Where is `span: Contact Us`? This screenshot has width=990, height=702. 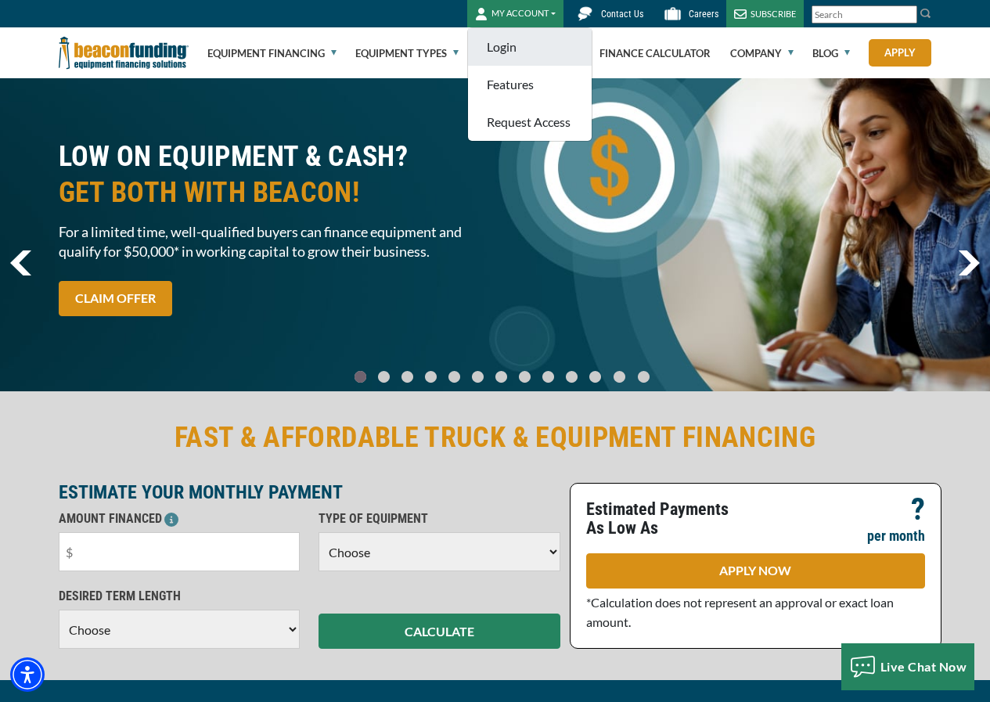
span: Contact Us is located at coordinates (622, 14).